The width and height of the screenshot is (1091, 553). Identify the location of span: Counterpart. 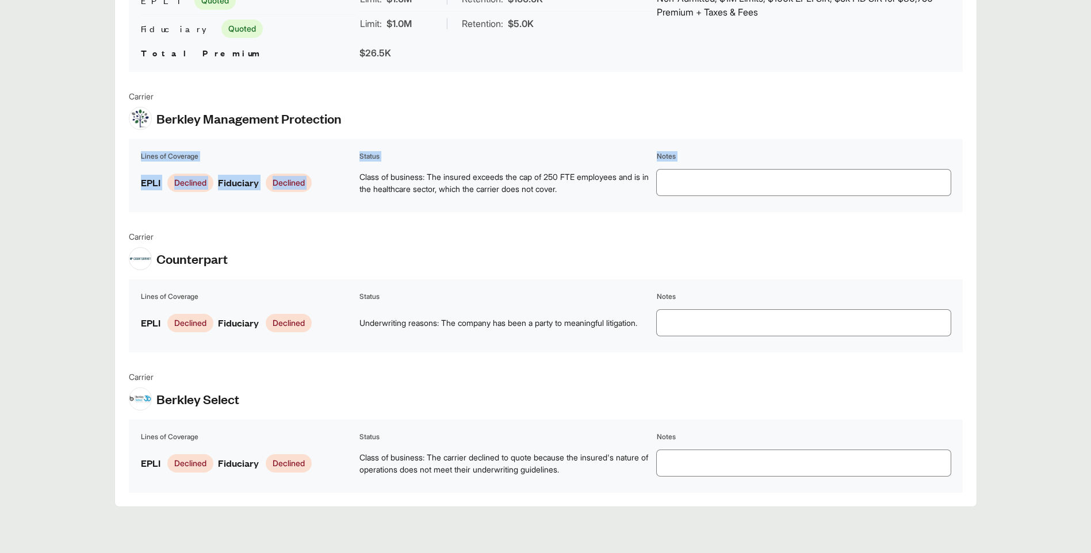
(192, 259).